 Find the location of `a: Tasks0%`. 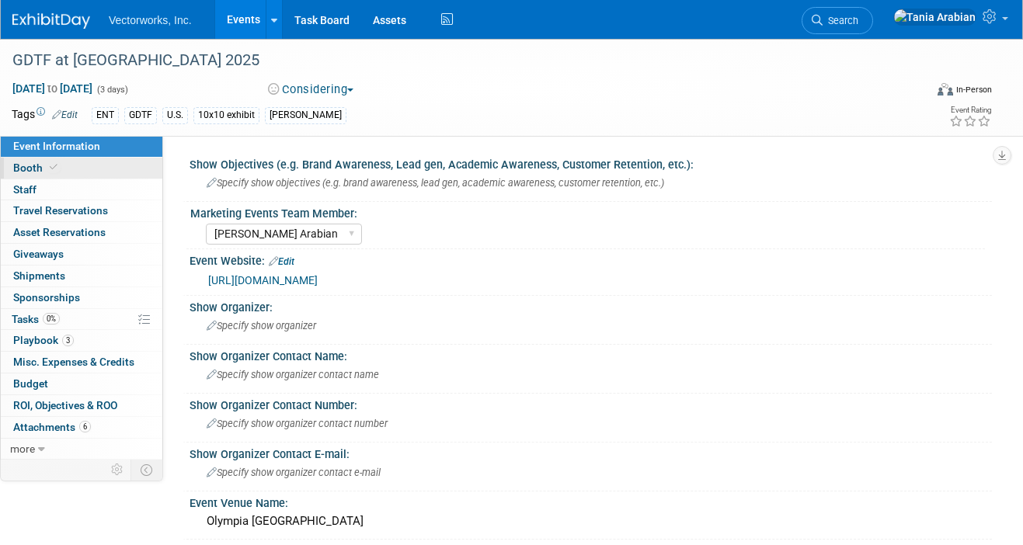

a: Tasks0% is located at coordinates (82, 319).